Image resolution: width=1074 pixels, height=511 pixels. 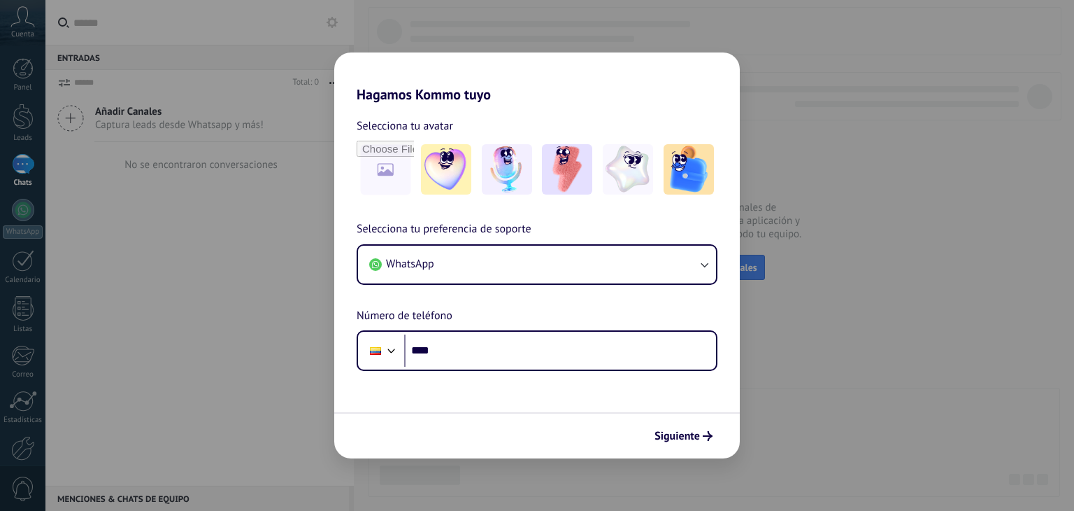 I want to click on span: Selecciona tu avatar, so click(x=405, y=126).